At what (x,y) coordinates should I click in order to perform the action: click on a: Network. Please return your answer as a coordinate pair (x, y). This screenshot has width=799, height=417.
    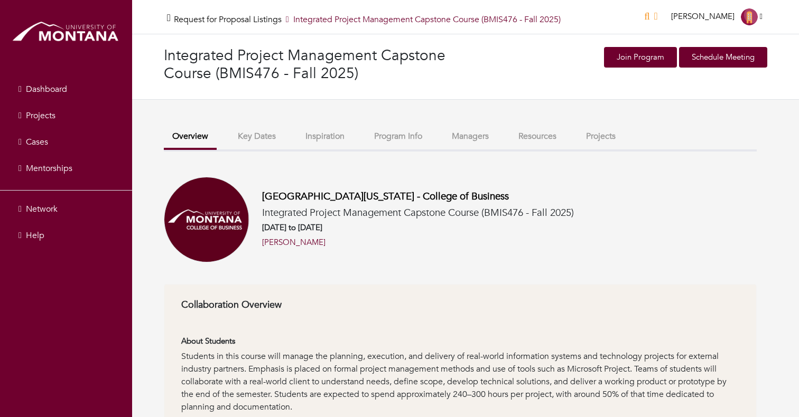
    Looking at the image, I should click on (66, 209).